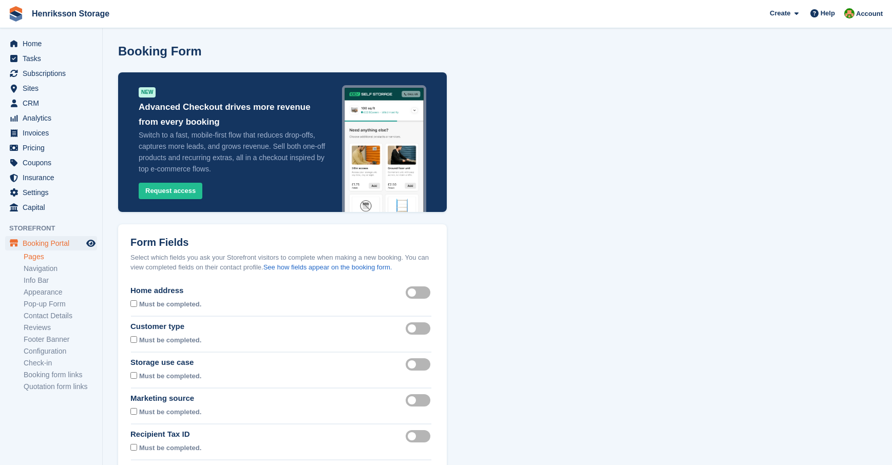 The width and height of the screenshot is (892, 465). I want to click on span: Booking Portal, so click(53, 243).